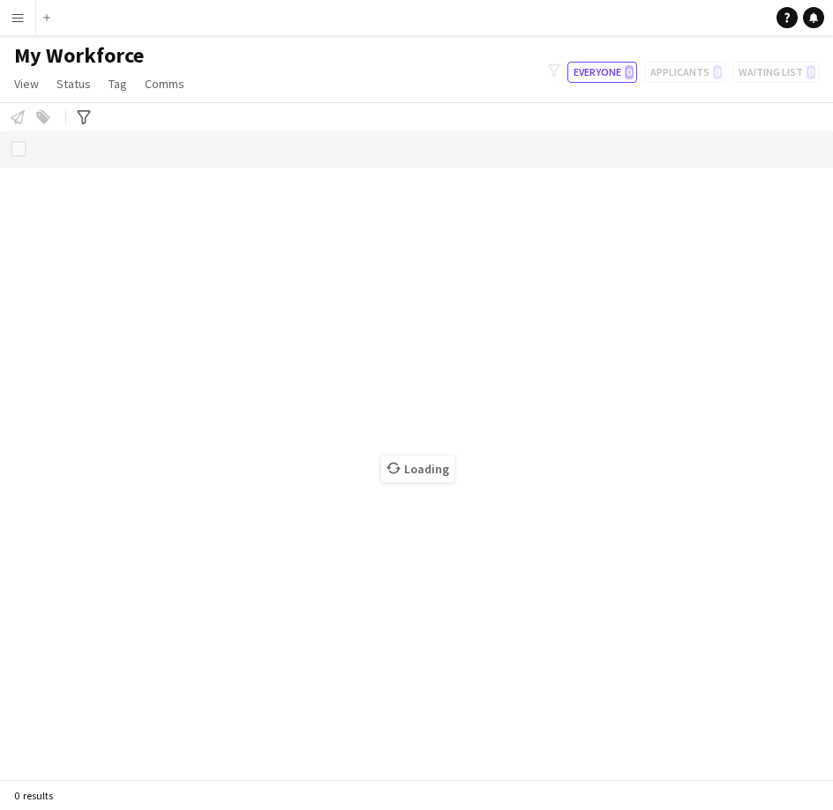 This screenshot has width=833, height=810. Describe the element at coordinates (78, 56) in the screenshot. I see `span: My Workforce` at that location.